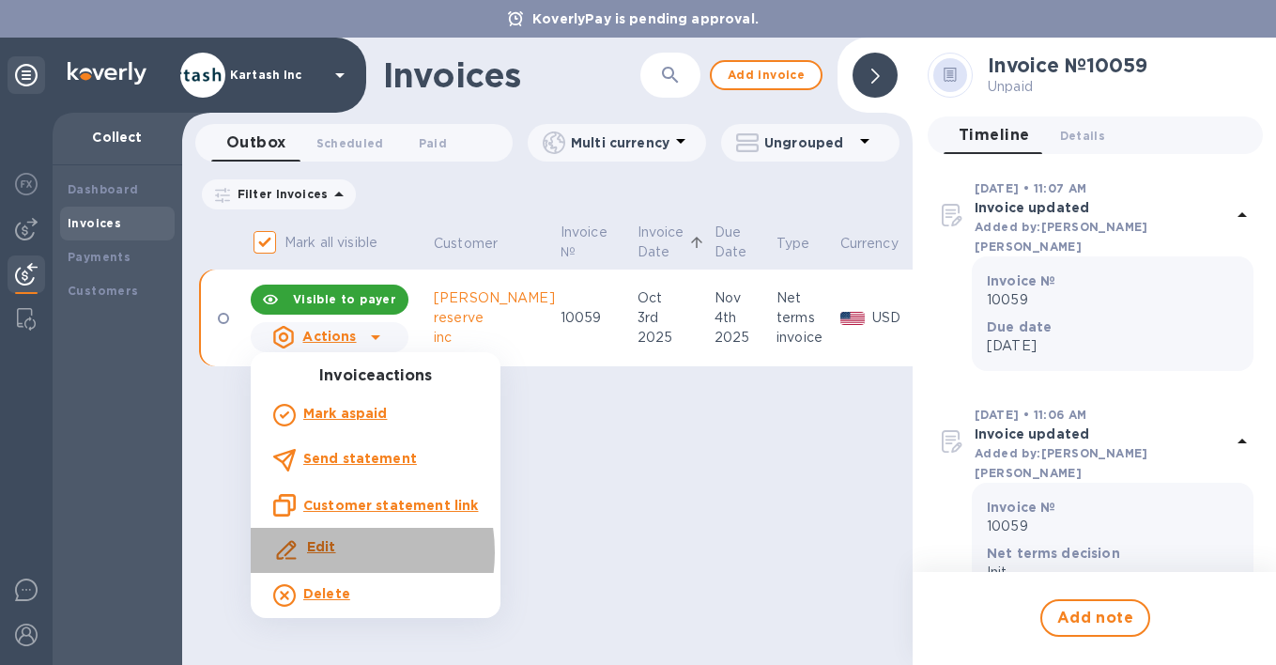 The width and height of the screenshot is (1276, 665). Describe the element at coordinates (321, 547) in the screenshot. I see `b: Edit` at that location.